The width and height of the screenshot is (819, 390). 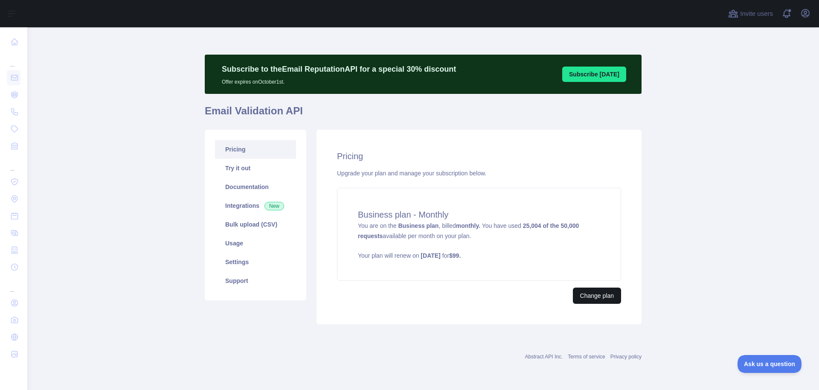 What do you see at coordinates (418, 226) in the screenshot?
I see `strong: Business plan` at bounding box center [418, 226].